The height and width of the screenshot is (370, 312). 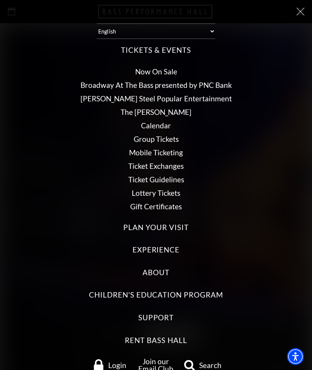 What do you see at coordinates (156, 166) in the screenshot?
I see `a: Ticket Exchanges` at bounding box center [156, 166].